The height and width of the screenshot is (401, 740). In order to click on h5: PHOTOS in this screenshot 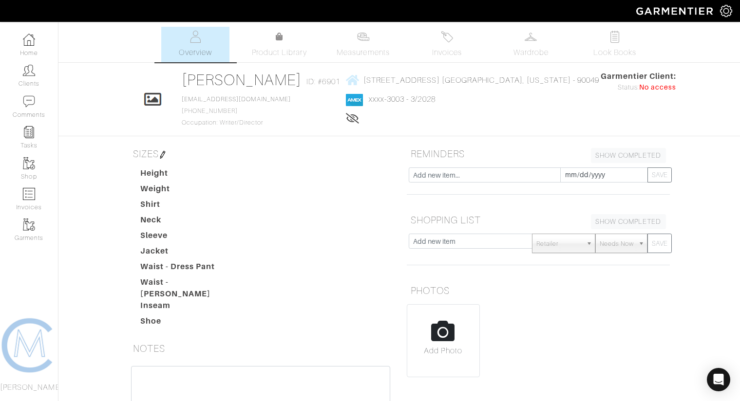, I will do `click(538, 291)`.